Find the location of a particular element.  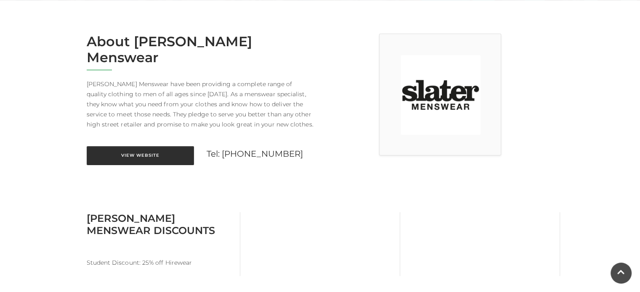

p: Student Discount: 25% off Hirewear is located at coordinates (160, 263).